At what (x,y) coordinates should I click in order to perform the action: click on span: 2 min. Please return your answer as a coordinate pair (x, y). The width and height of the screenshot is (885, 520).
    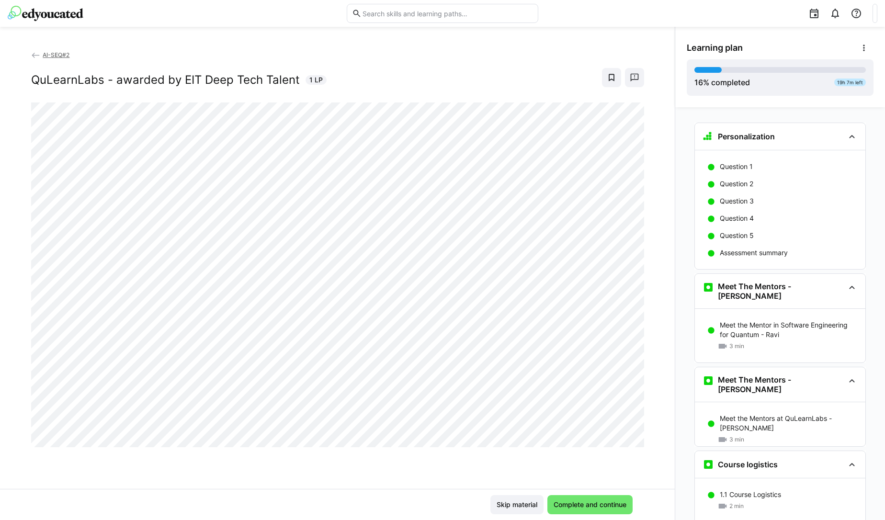
    Looking at the image, I should click on (737, 506).